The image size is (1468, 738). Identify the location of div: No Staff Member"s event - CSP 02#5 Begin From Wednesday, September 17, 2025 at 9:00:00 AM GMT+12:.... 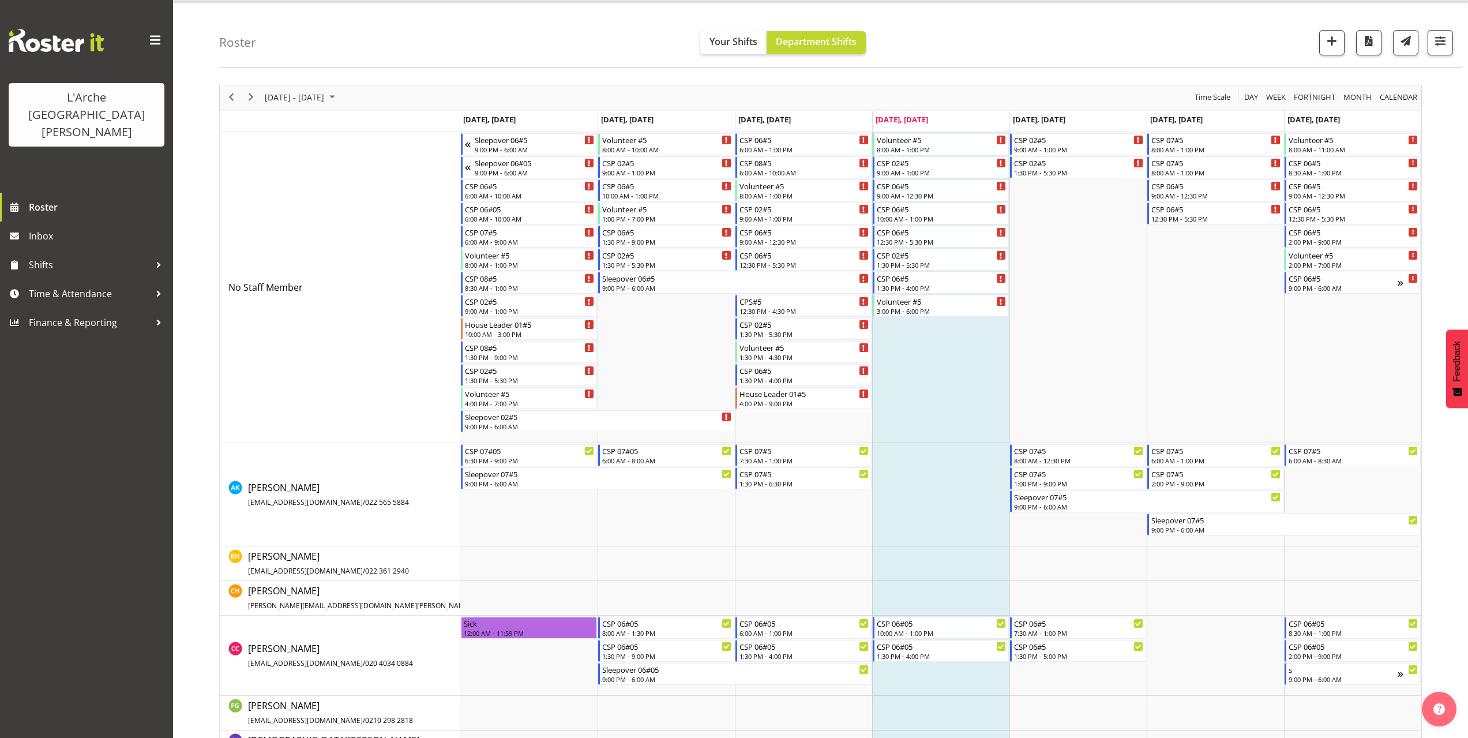
(804, 213).